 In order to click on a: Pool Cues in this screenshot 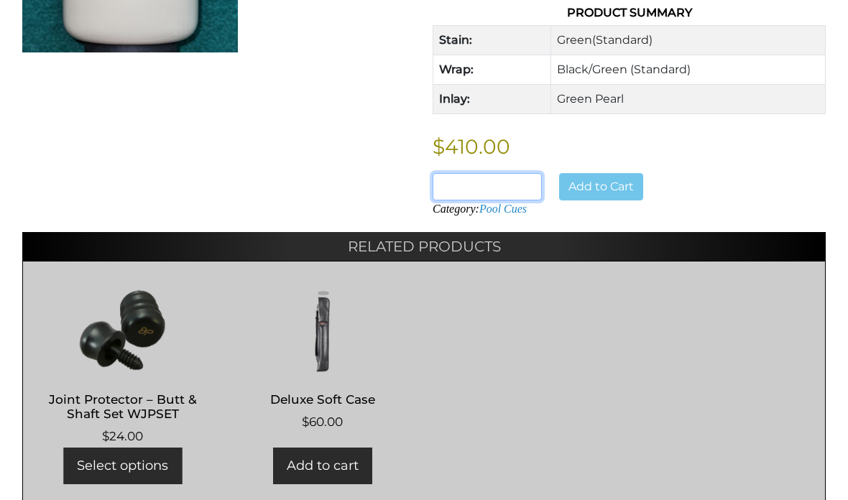, I will do `click(503, 208)`.